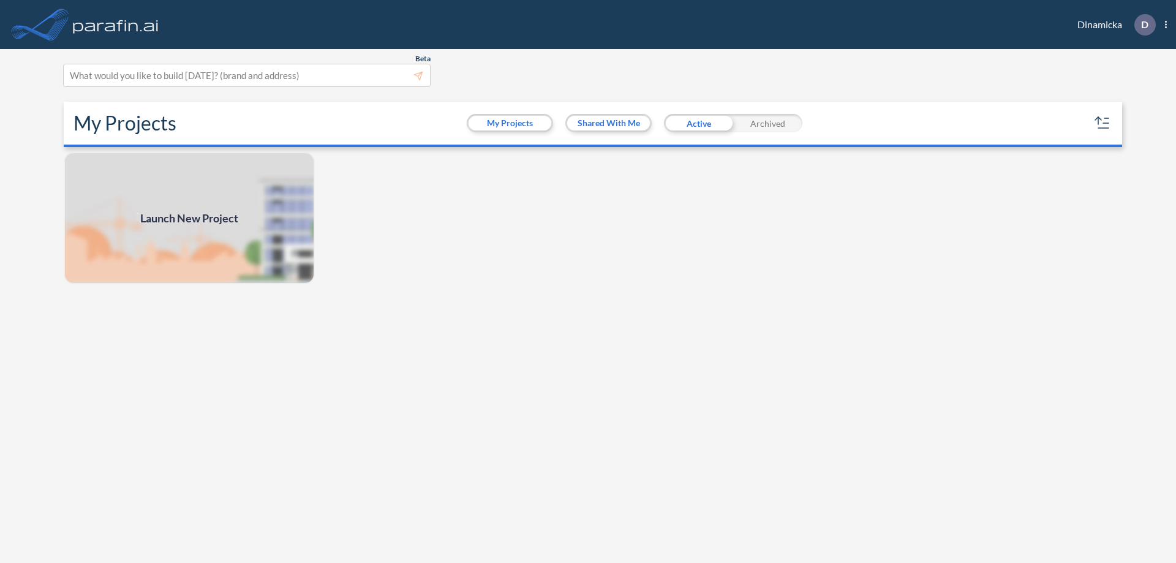 Image resolution: width=1176 pixels, height=563 pixels. I want to click on button: sort, so click(1103, 123).